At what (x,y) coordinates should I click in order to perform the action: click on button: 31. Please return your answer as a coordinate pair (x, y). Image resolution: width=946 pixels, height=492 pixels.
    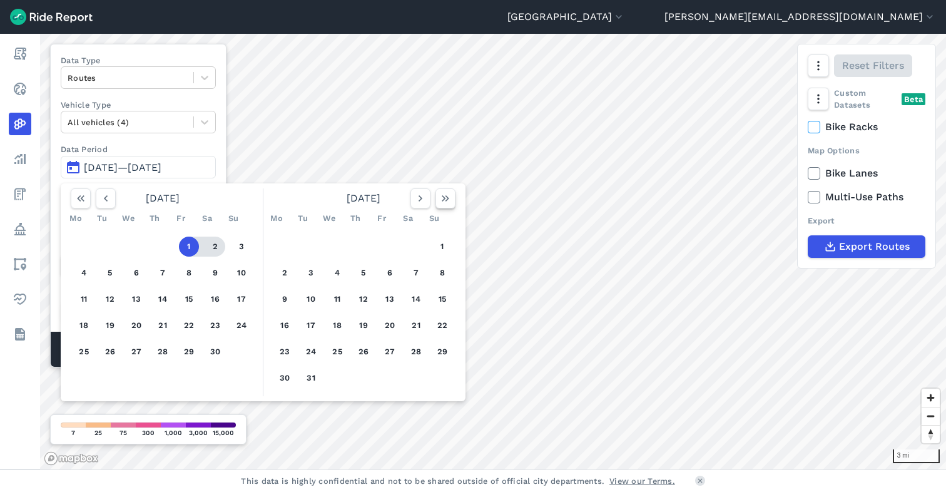
    Looking at the image, I should click on (311, 378).